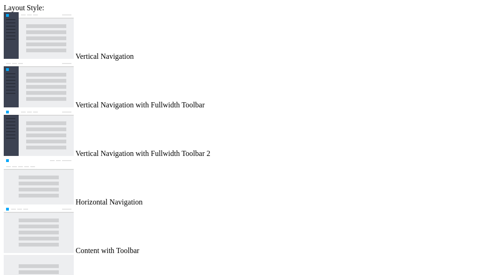  What do you see at coordinates (239, 182) in the screenshot?
I see `md-radio-button: Horizontal Navigation` at bounding box center [239, 182].